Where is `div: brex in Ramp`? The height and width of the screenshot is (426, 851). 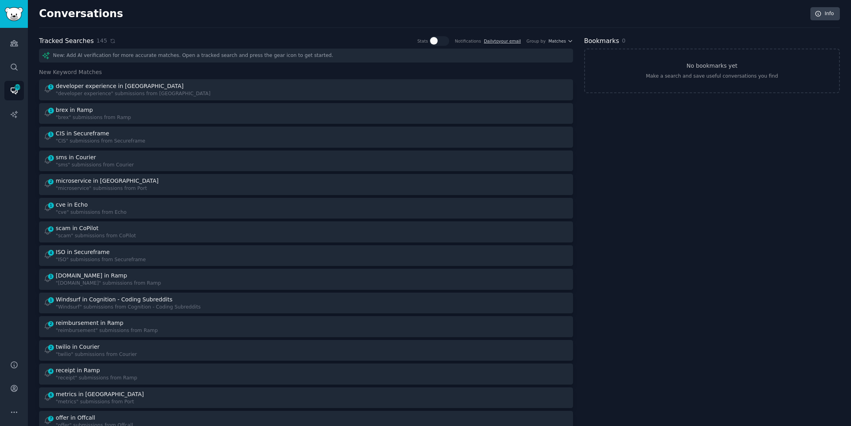
div: brex in Ramp is located at coordinates (74, 110).